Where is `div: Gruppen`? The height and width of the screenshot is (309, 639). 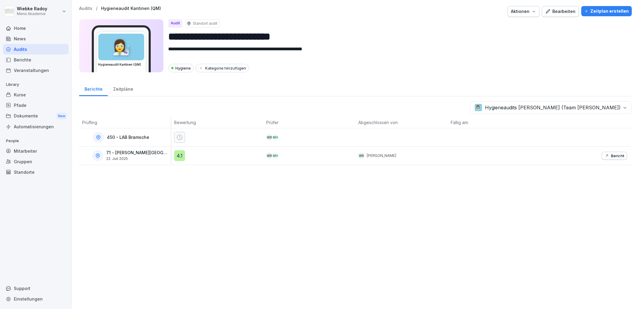 div: Gruppen is located at coordinates (36, 161).